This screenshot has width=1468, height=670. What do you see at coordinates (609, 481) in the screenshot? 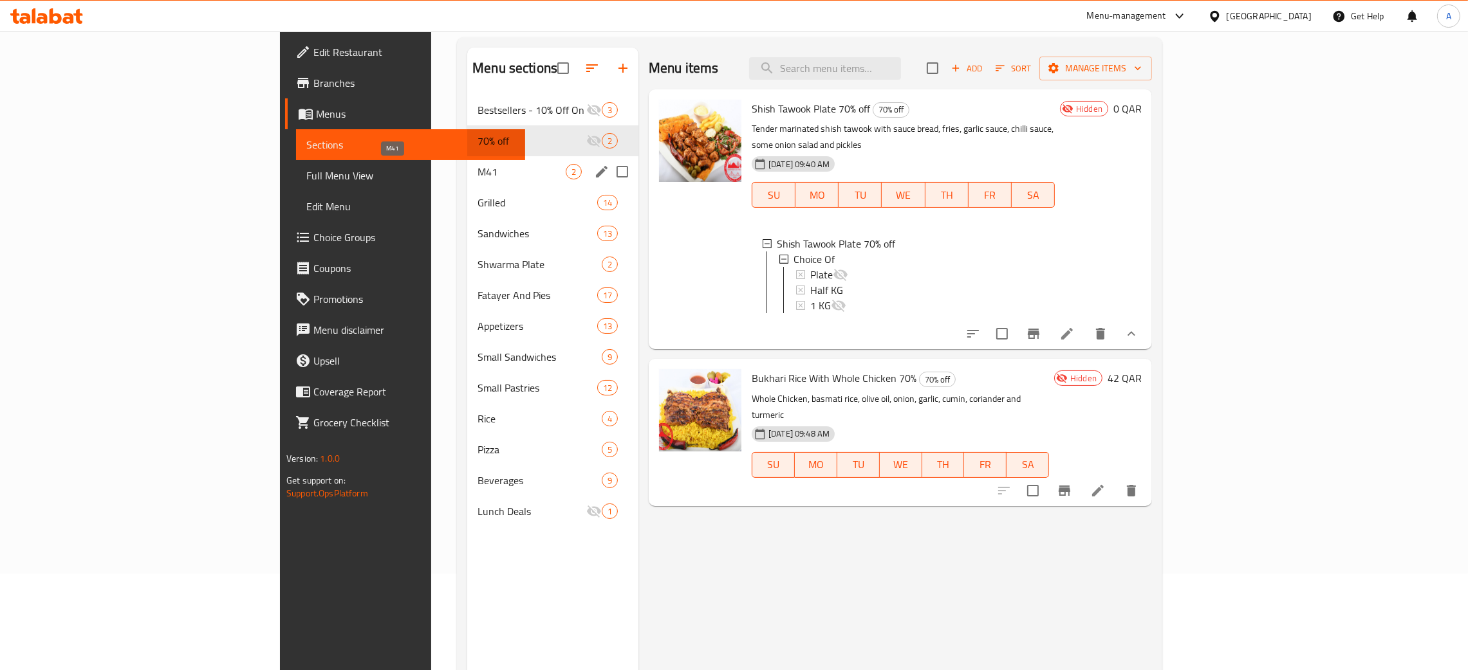
I see `span: 9` at bounding box center [609, 481].